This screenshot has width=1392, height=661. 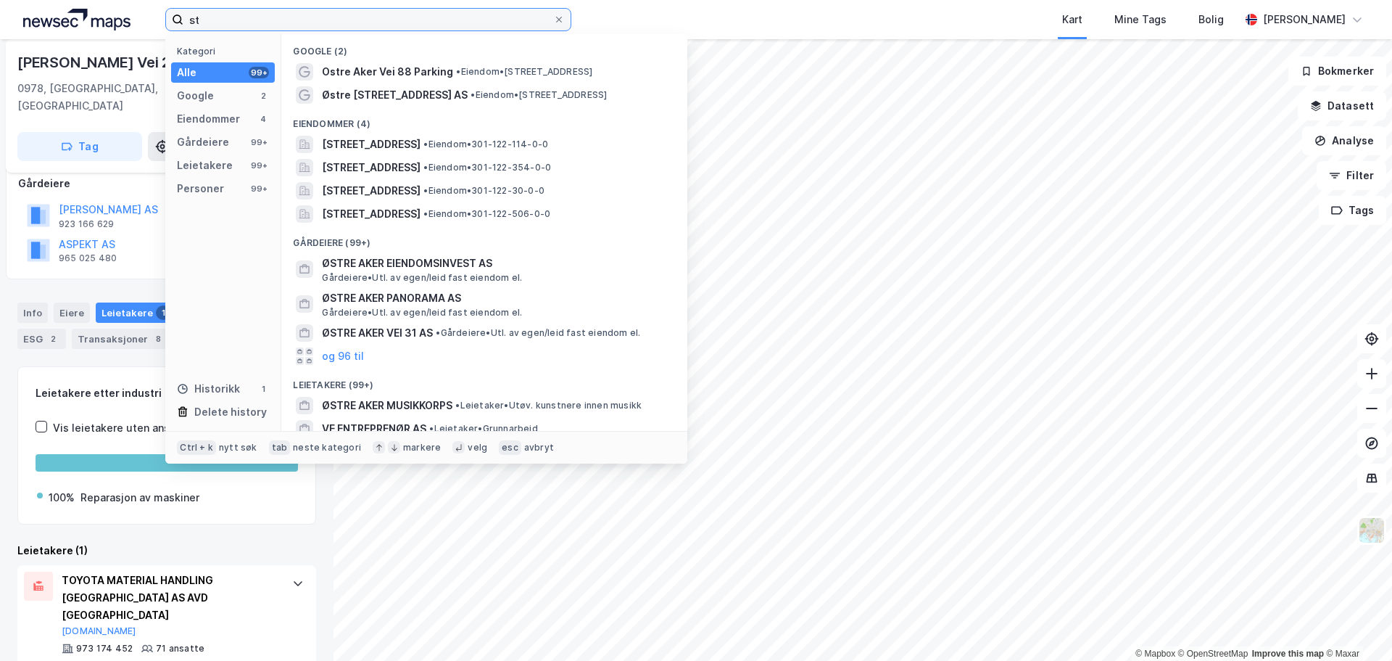 I want to click on button: Filter, so click(x=1352, y=176).